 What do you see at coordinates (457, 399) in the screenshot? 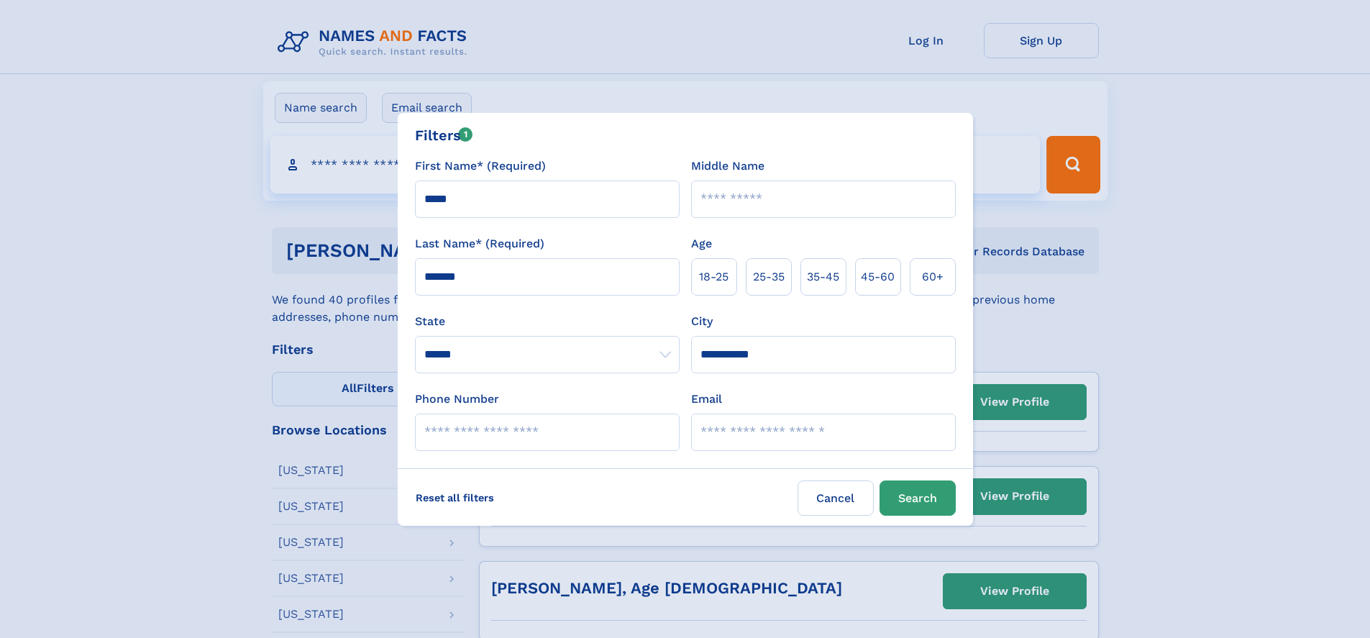
I see `label: Phone Number` at bounding box center [457, 399].